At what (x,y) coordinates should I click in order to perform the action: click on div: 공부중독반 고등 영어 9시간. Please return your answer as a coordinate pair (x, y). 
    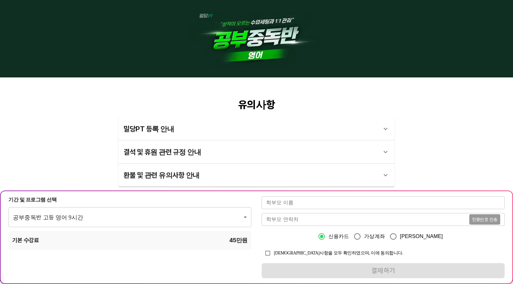
    Looking at the image, I should click on (130, 217).